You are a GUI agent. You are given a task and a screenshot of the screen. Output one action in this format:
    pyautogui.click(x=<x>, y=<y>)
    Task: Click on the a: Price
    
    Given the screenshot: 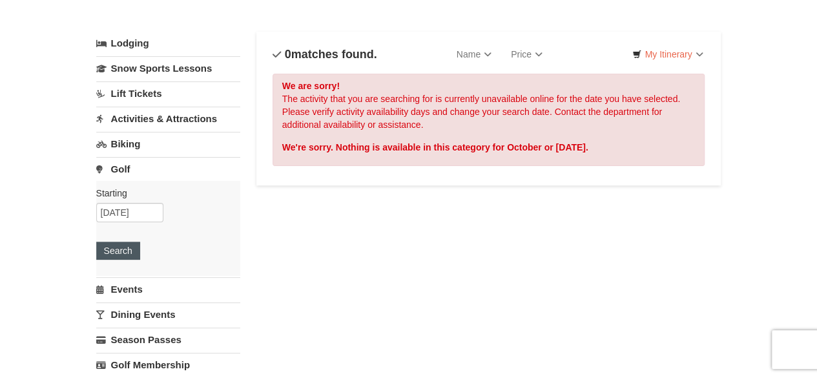 What is the action you would take?
    pyautogui.click(x=527, y=54)
    